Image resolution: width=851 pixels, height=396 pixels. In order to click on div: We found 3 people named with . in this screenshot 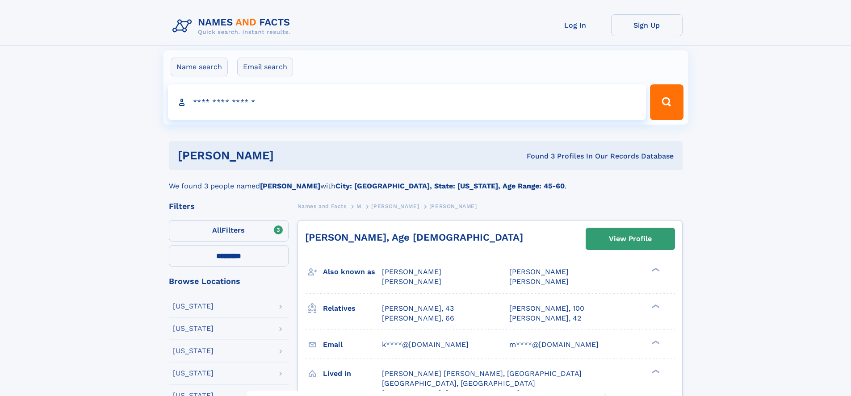, I will do `click(426, 181)`.